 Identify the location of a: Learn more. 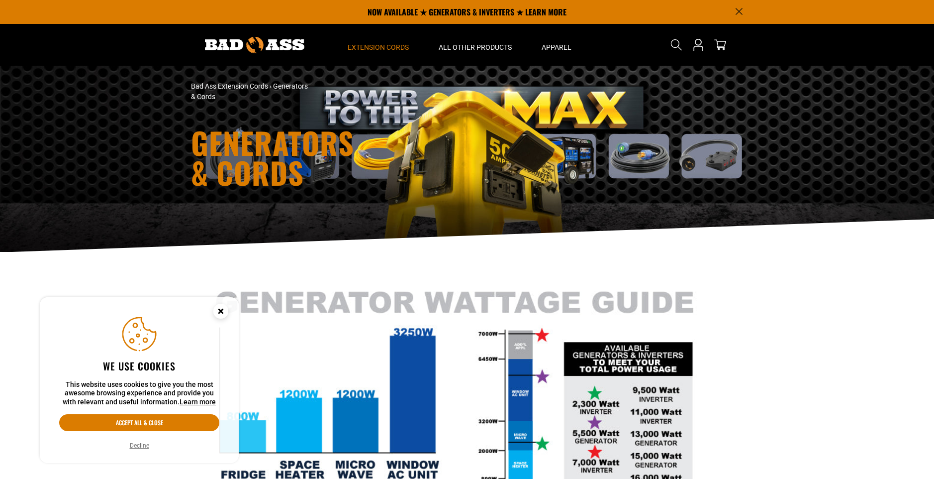
(198, 401).